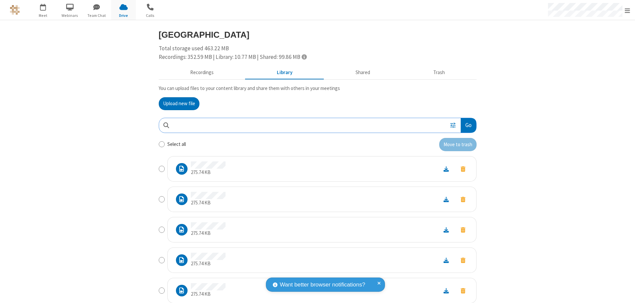 This screenshot has height=303, width=635. I want to click on span: Drive, so click(123, 16).